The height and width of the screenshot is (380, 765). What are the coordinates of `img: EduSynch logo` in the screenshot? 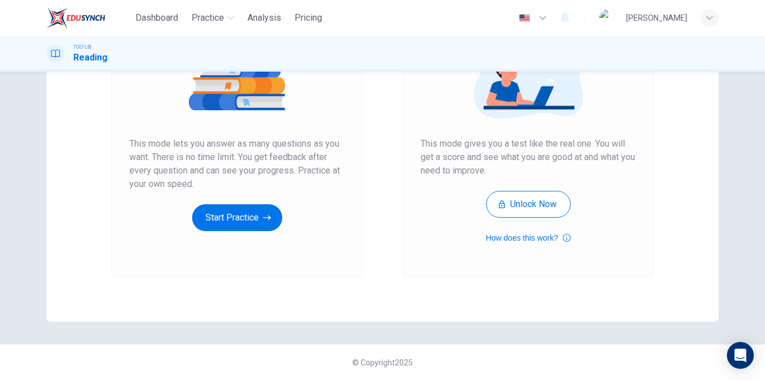 It's located at (76, 18).